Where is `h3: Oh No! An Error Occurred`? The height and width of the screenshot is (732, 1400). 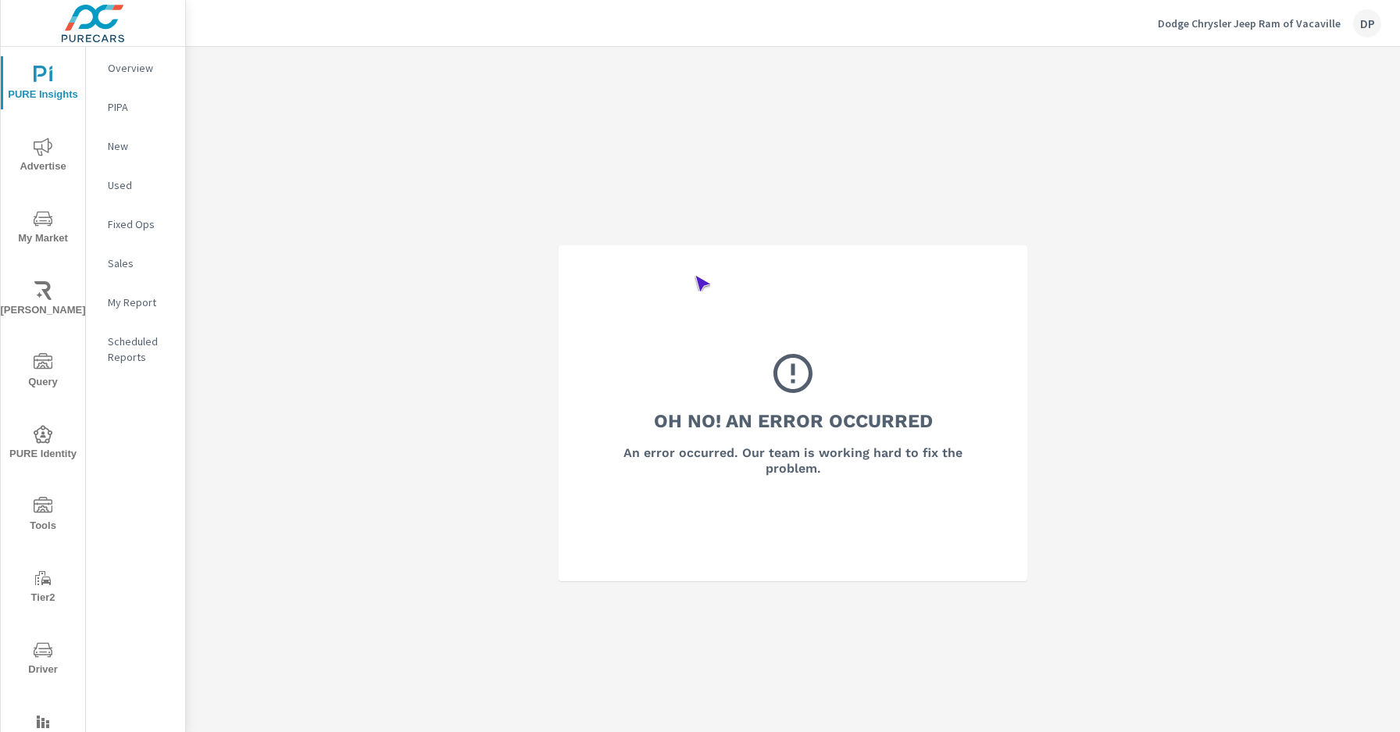
h3: Oh No! An Error Occurred is located at coordinates (793, 421).